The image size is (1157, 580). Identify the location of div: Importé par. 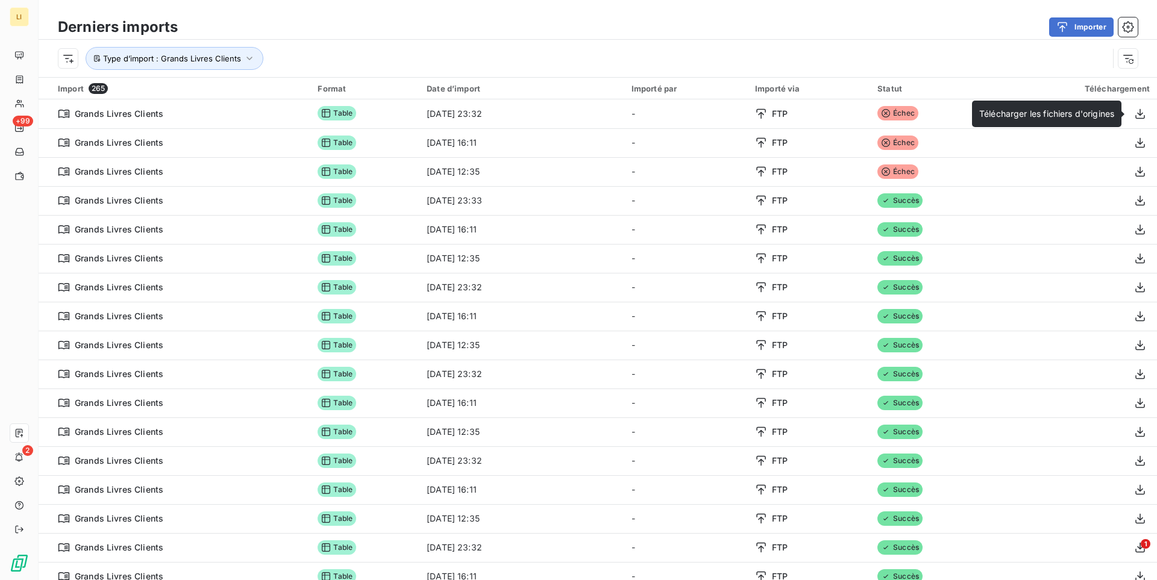
(686, 89).